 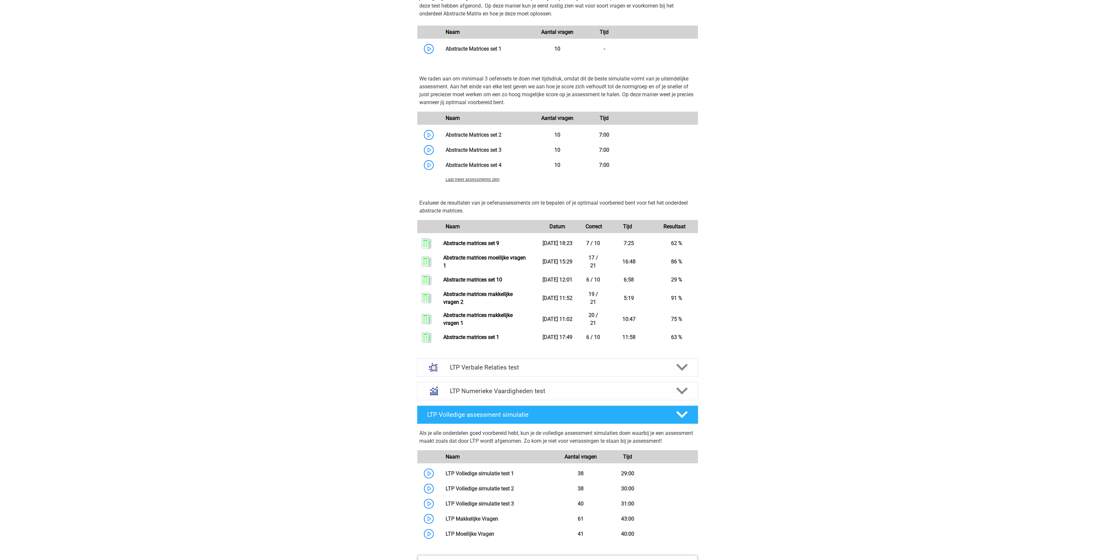 I want to click on p: We raden aan om minimaal 3 oefensets te doen met tijdsdruk, omdat dit de beste simulatie vormt va..., so click(x=558, y=91).